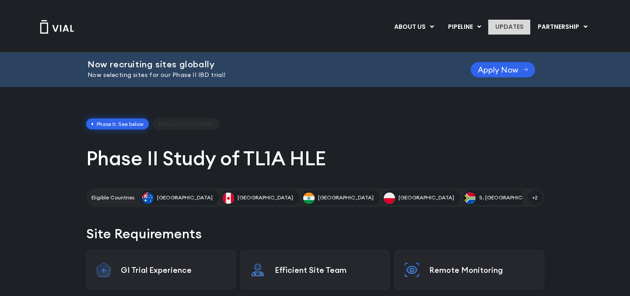  I want to click on a: PIPELINEMenu Toggle, so click(464, 27).